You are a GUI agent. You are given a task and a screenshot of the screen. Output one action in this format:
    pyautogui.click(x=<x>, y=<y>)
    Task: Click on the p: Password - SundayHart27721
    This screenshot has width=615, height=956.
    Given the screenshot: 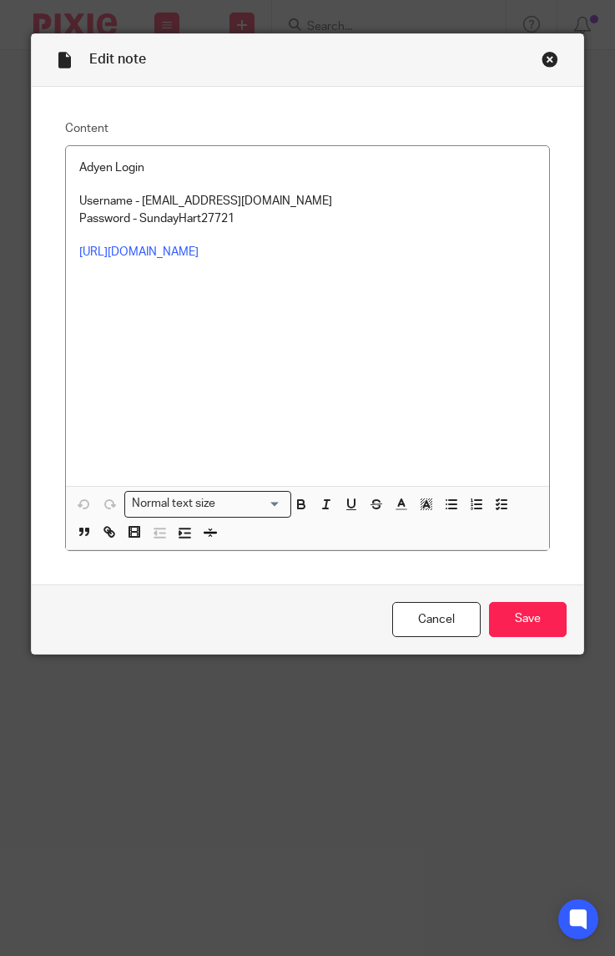 What is the action you would take?
    pyautogui.click(x=307, y=219)
    